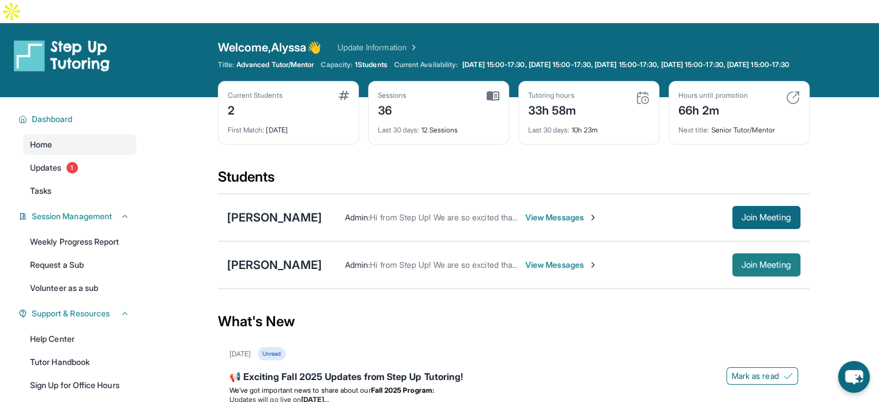  Describe the element at coordinates (413, 47) in the screenshot. I see `img: Chevron Right` at that location.